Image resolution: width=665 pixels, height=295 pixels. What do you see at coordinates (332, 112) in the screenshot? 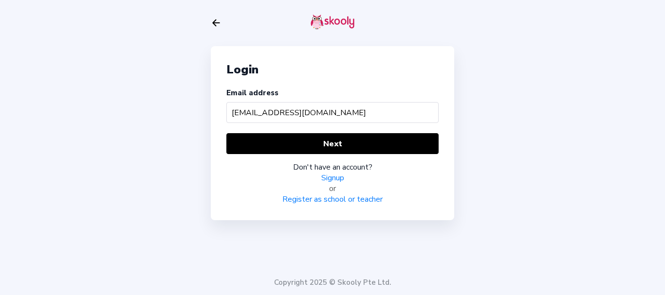
I see `input: Your email address` at bounding box center [332, 112].